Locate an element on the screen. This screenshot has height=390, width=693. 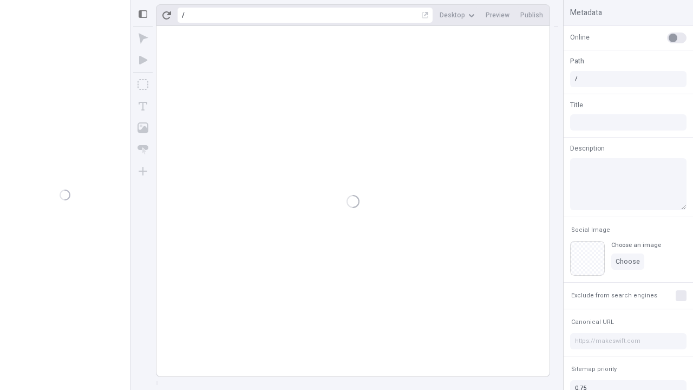
button: Sitemap priority is located at coordinates (594, 369).